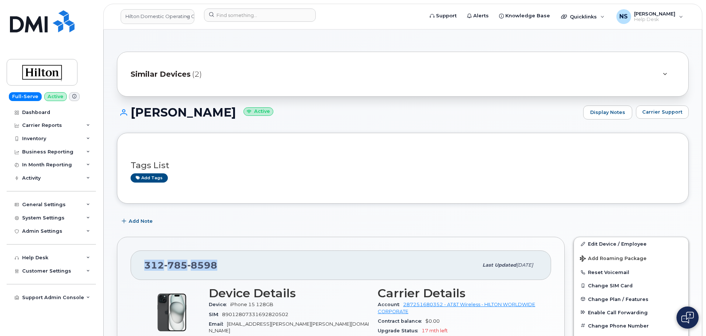 This screenshot has height=336, width=706. Describe the element at coordinates (458, 293) in the screenshot. I see `h3: Carrier Details` at that location.